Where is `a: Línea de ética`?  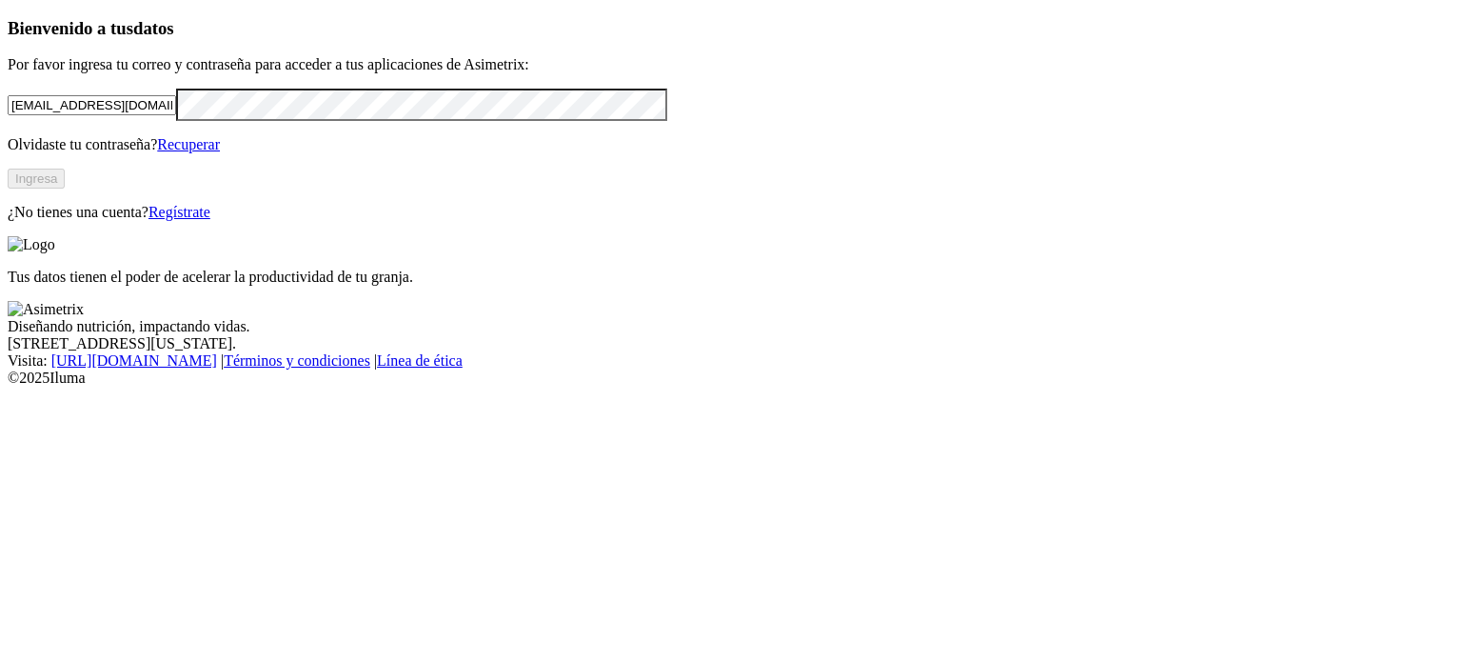 a: Línea de ética is located at coordinates (420, 360).